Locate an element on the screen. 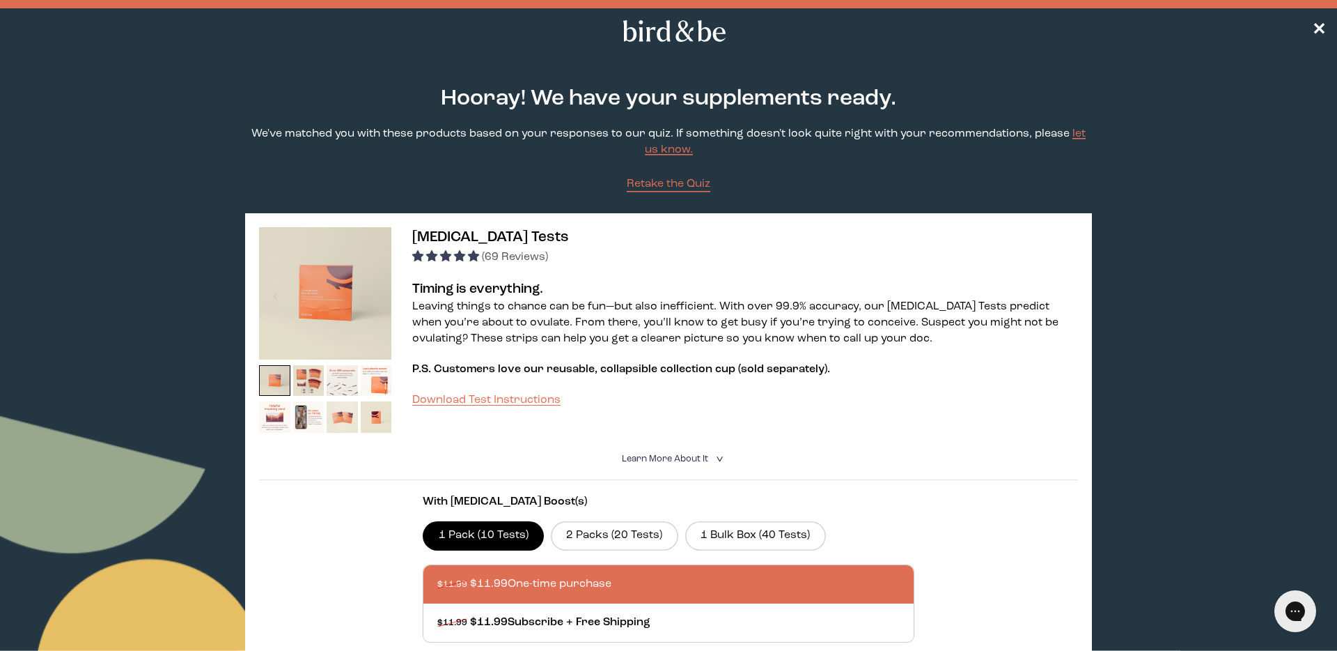 This screenshot has width=1337, height=651. span: Retake the Quiz is located at coordinates (669, 184).